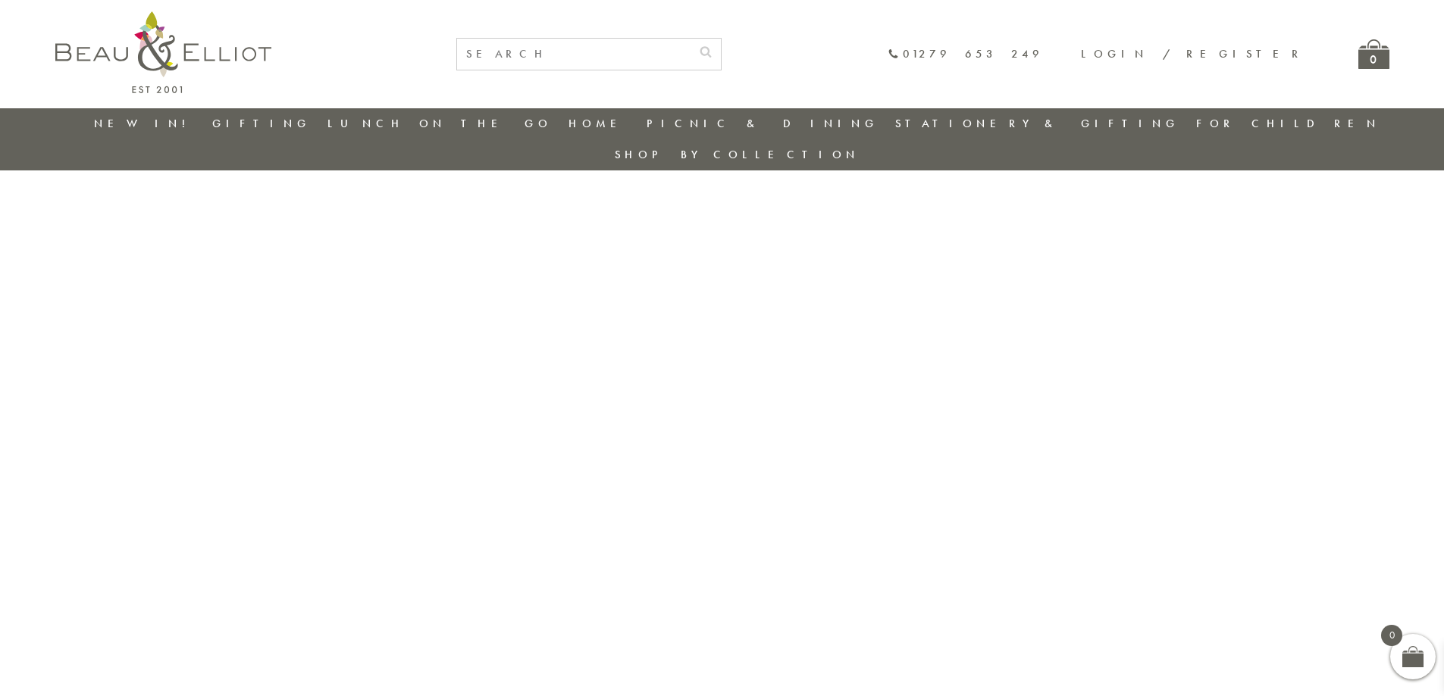 The width and height of the screenshot is (1444, 696). Describe the element at coordinates (145, 124) in the screenshot. I see `a: New in!` at that location.